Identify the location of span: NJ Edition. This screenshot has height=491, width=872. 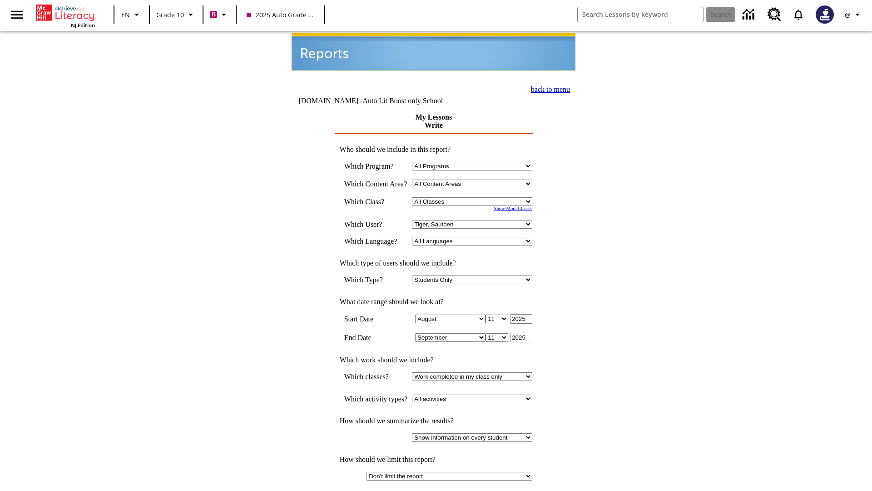
(83, 25).